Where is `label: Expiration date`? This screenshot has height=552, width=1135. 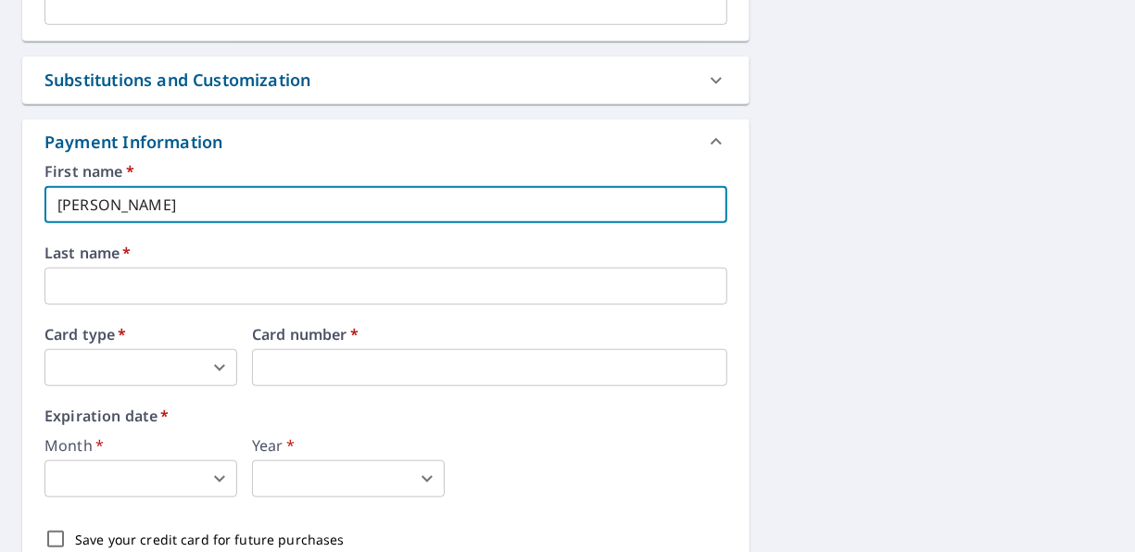
label: Expiration date is located at coordinates (385, 416).